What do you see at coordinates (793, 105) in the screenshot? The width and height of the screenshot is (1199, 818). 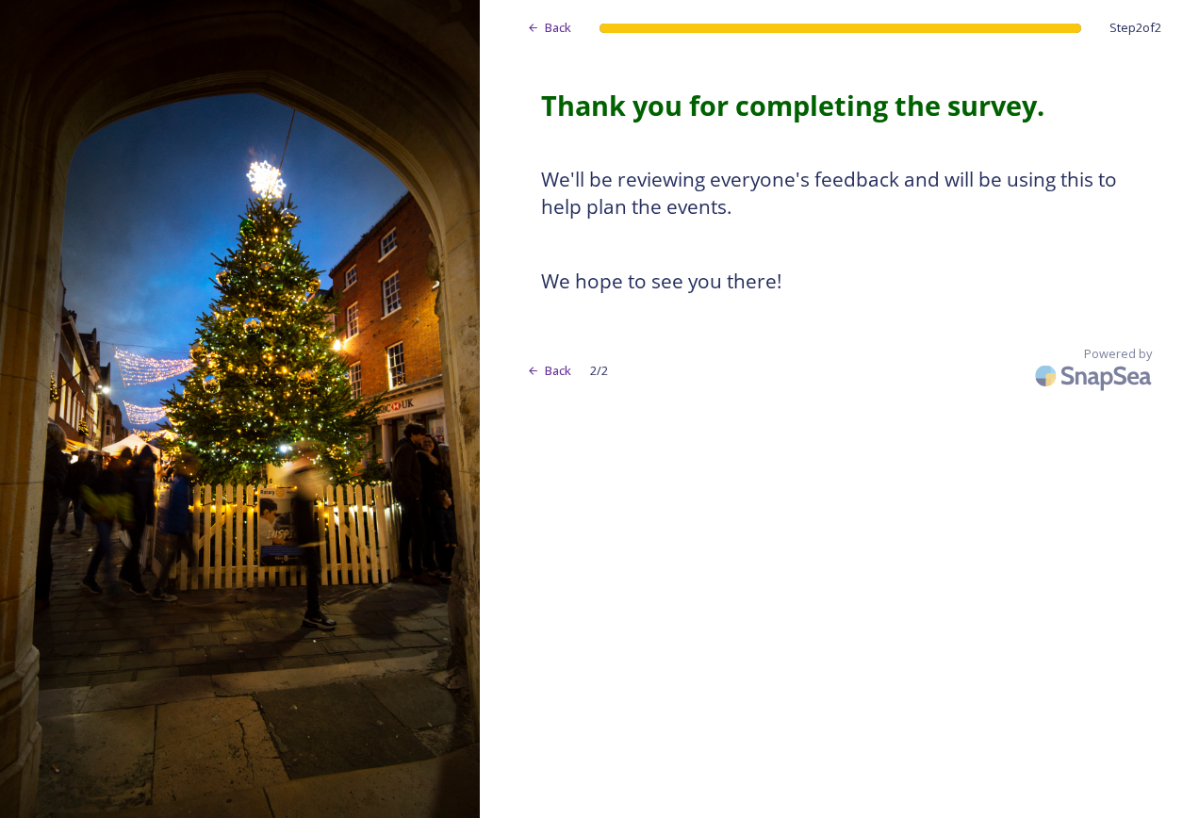 I see `strong: Thank you for completing the survey.` at bounding box center [793, 105].